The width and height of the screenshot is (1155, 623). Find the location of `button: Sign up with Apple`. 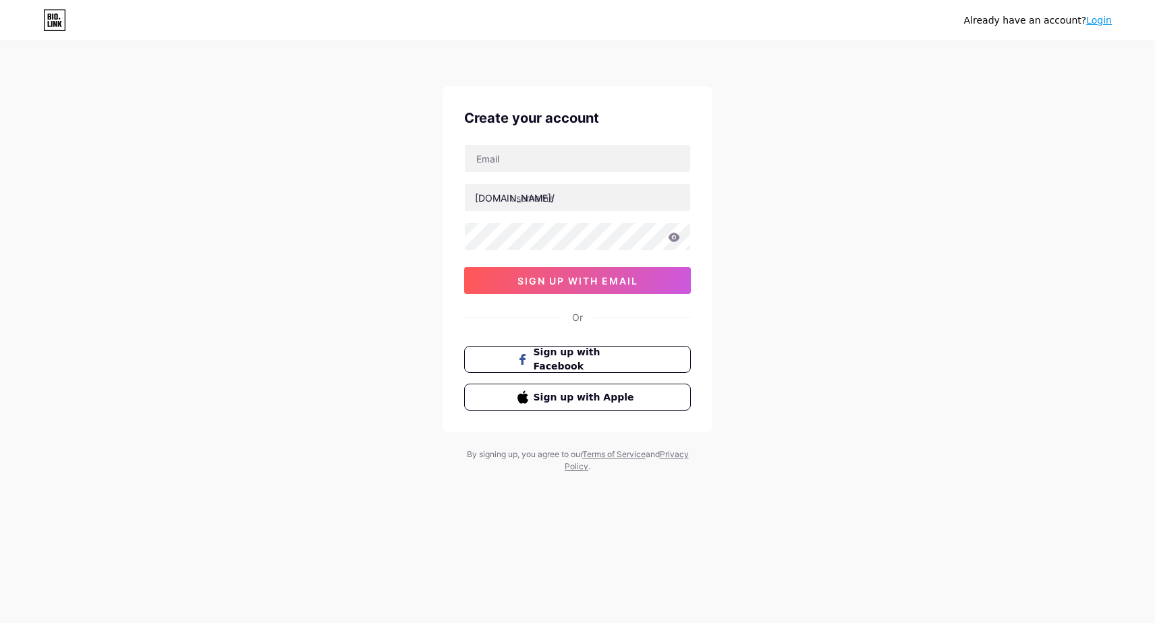

button: Sign up with Apple is located at coordinates (577, 397).